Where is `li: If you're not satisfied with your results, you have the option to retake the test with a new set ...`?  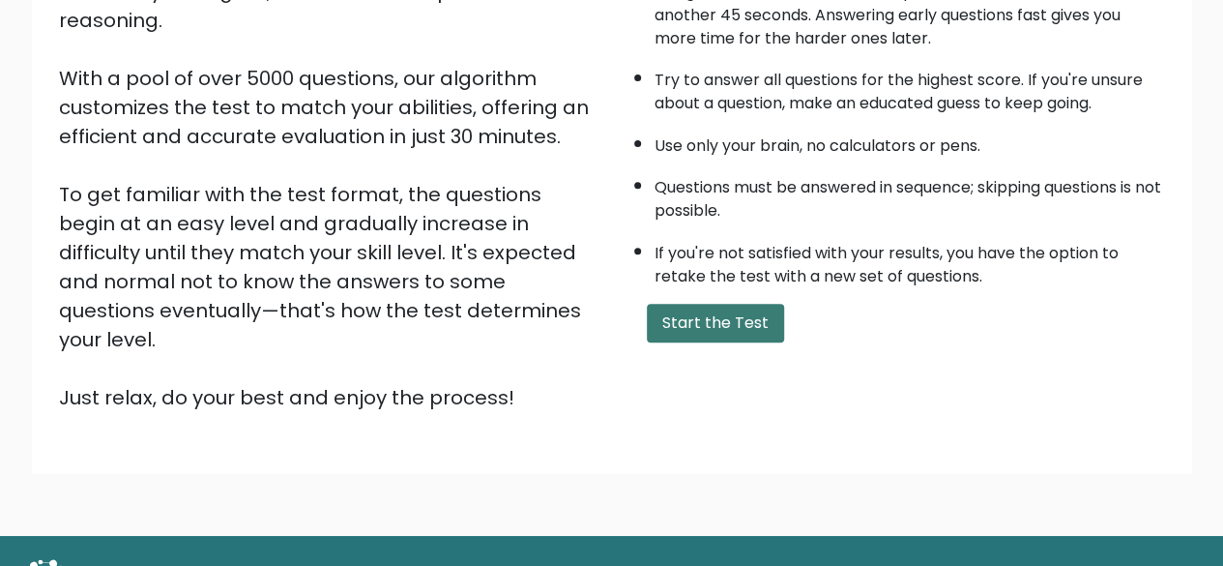 li: If you're not satisfied with your results, you have the option to retake the test with a new set ... is located at coordinates (910, 260).